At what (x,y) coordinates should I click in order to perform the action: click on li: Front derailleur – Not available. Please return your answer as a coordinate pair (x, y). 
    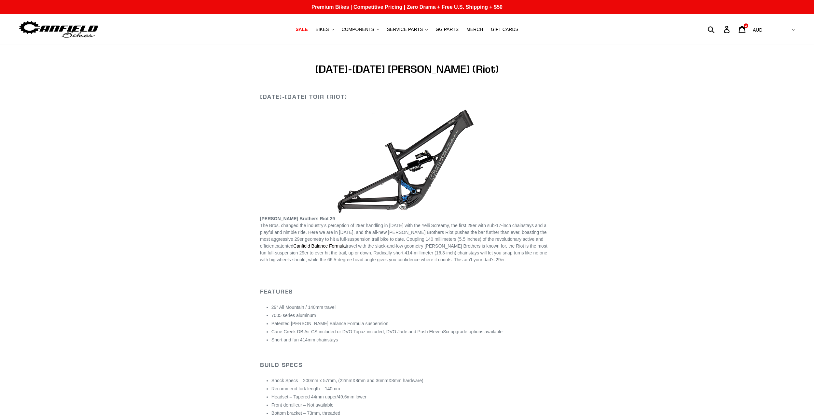
    Looking at the image, I should click on (413, 405).